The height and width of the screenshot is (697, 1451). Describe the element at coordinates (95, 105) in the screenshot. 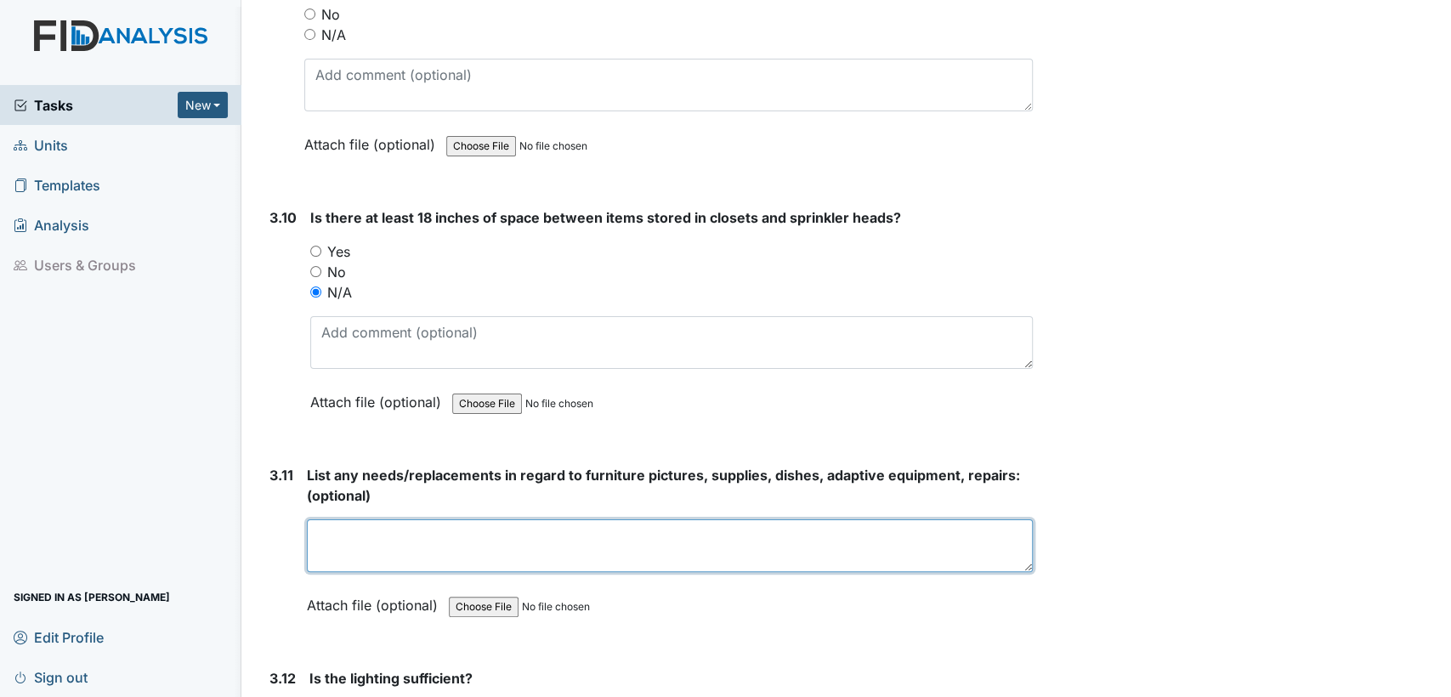

I see `span: Tasks` at that location.